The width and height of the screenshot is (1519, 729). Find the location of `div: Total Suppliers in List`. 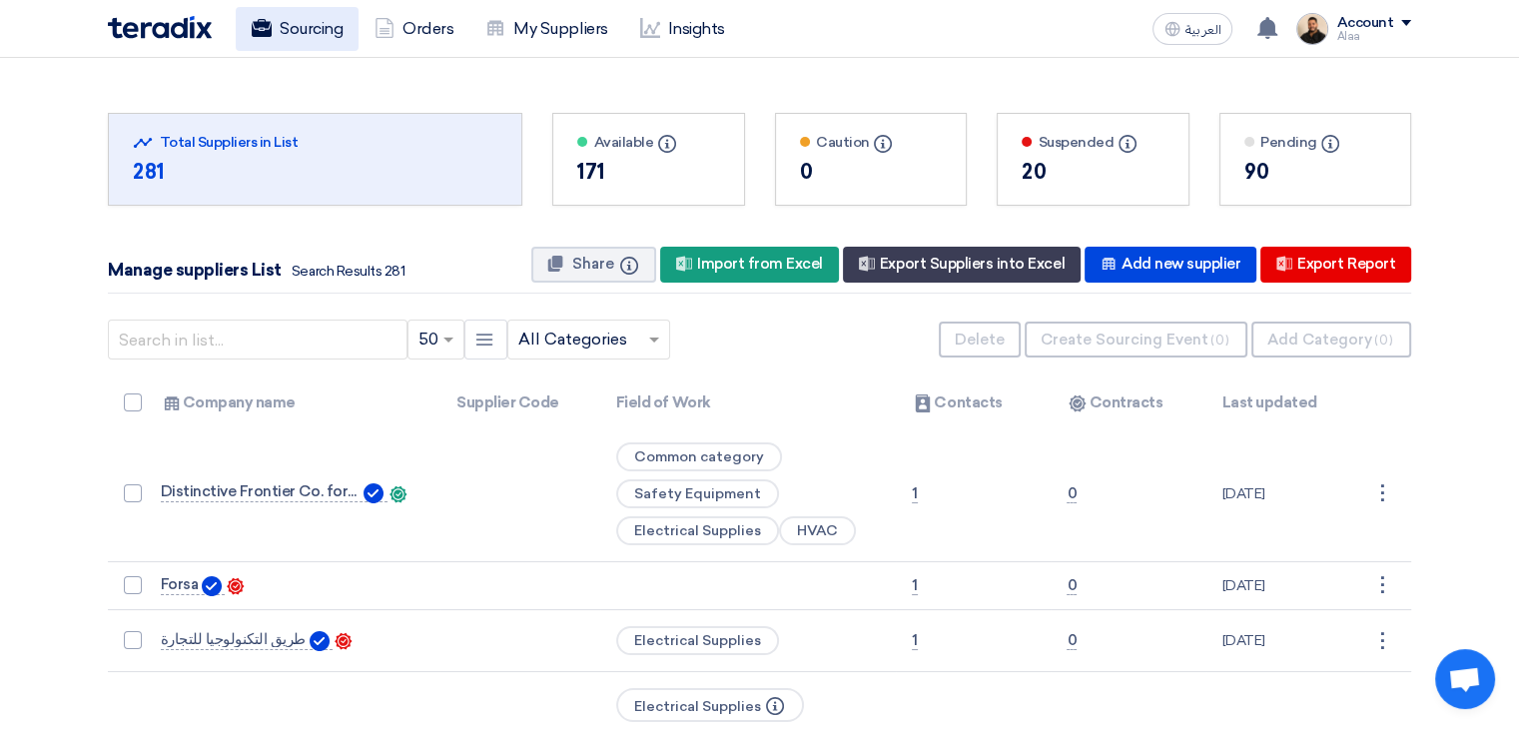

div: Total Suppliers in List is located at coordinates (315, 142).